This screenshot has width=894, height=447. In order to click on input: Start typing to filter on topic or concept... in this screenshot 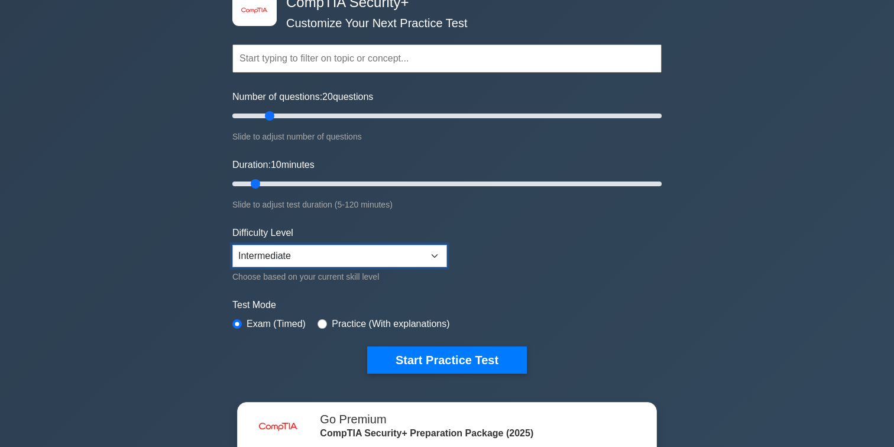, I will do `click(447, 59)`.